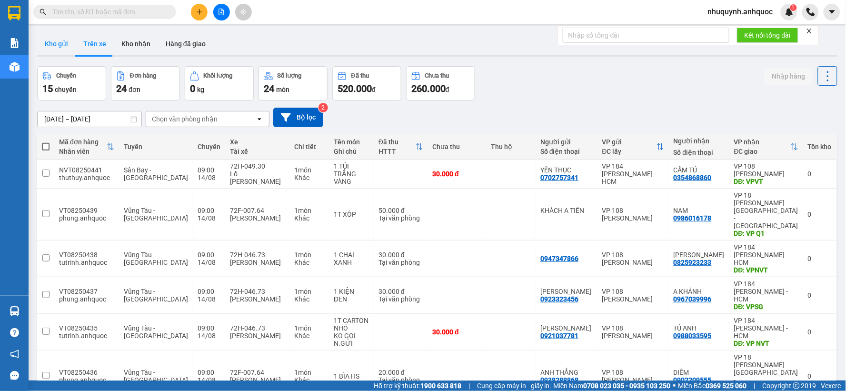 The width and height of the screenshot is (846, 391). Describe the element at coordinates (794, 8) in the screenshot. I see `span: 1` at that location.